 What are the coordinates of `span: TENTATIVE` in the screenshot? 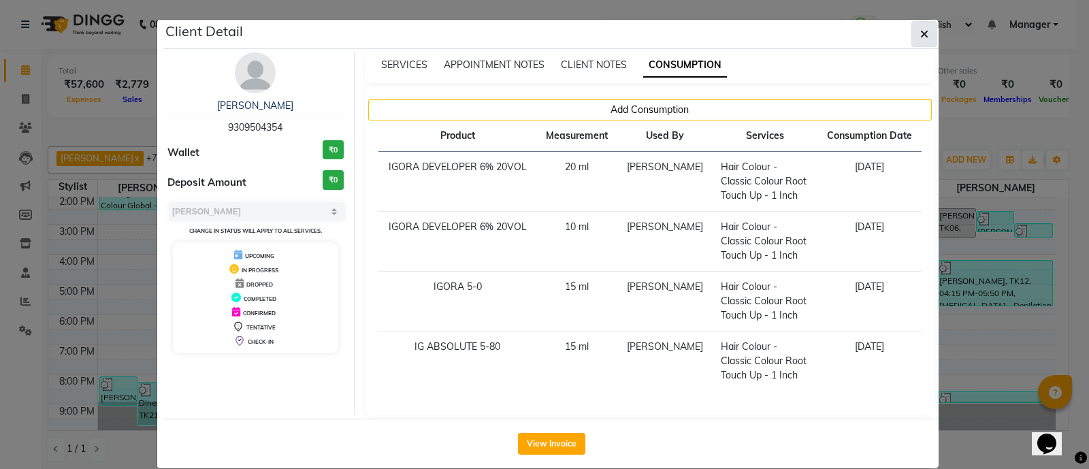 It's located at (261, 327).